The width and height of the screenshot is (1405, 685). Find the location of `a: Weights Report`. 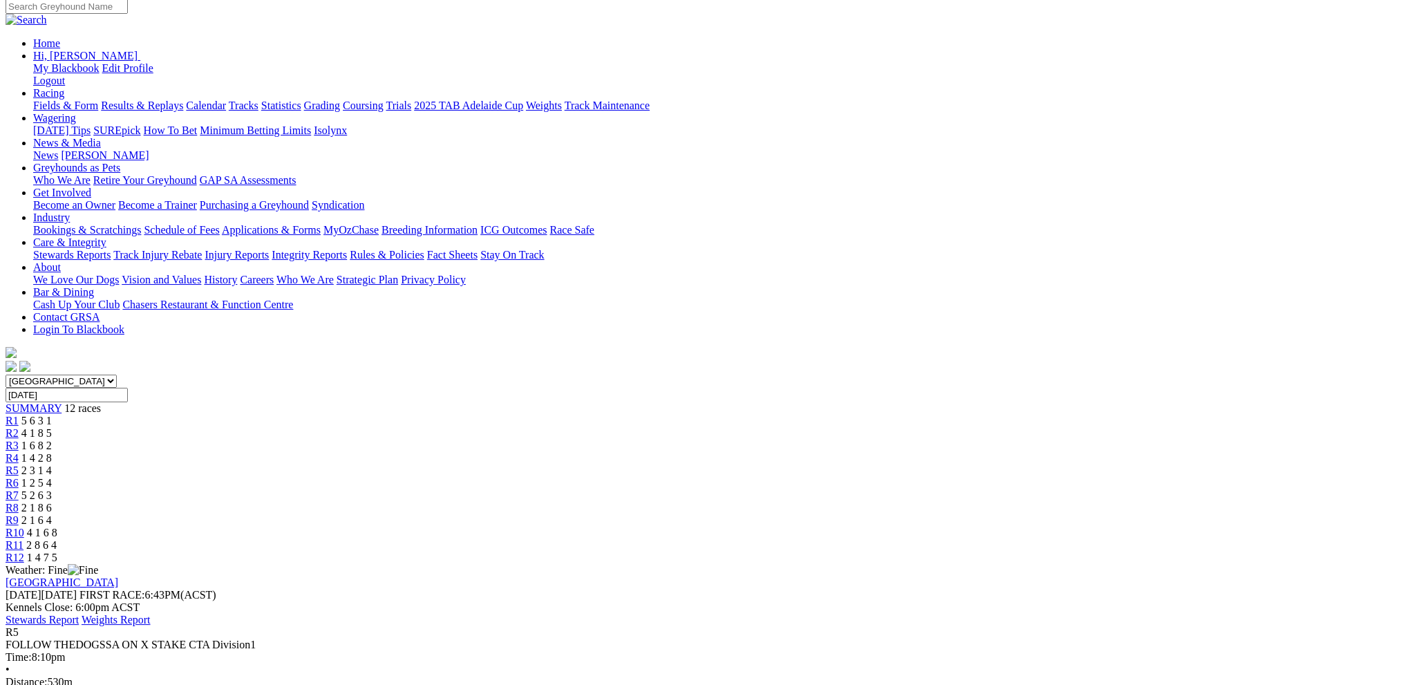

a: Weights Report is located at coordinates (116, 619).